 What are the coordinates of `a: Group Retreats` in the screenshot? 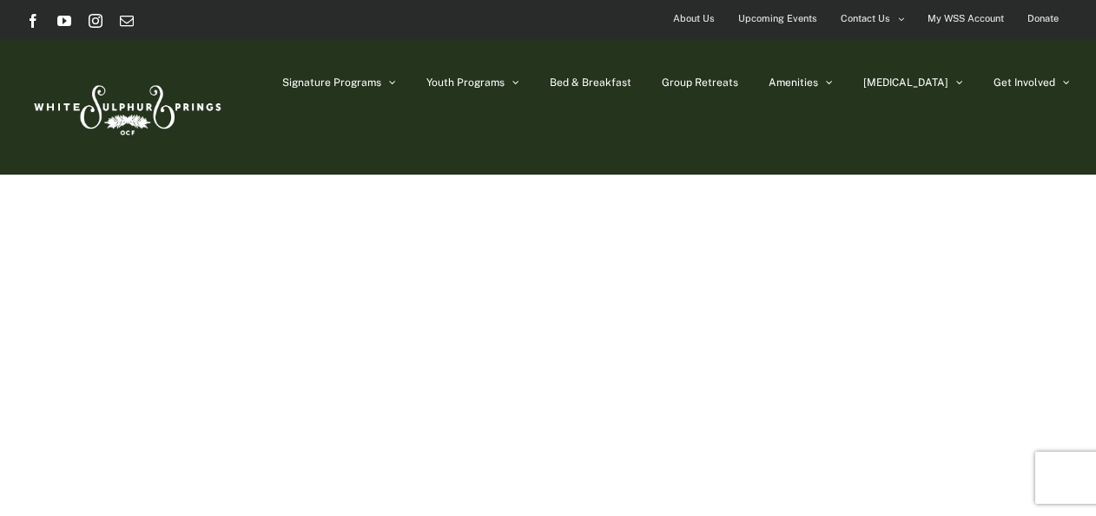 It's located at (700, 83).